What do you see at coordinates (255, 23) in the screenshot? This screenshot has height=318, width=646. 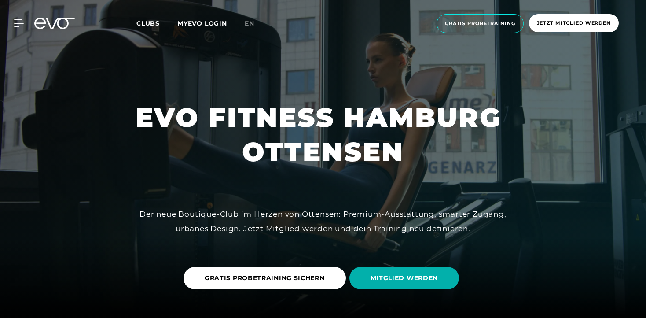 I see `a: en` at bounding box center [255, 23].